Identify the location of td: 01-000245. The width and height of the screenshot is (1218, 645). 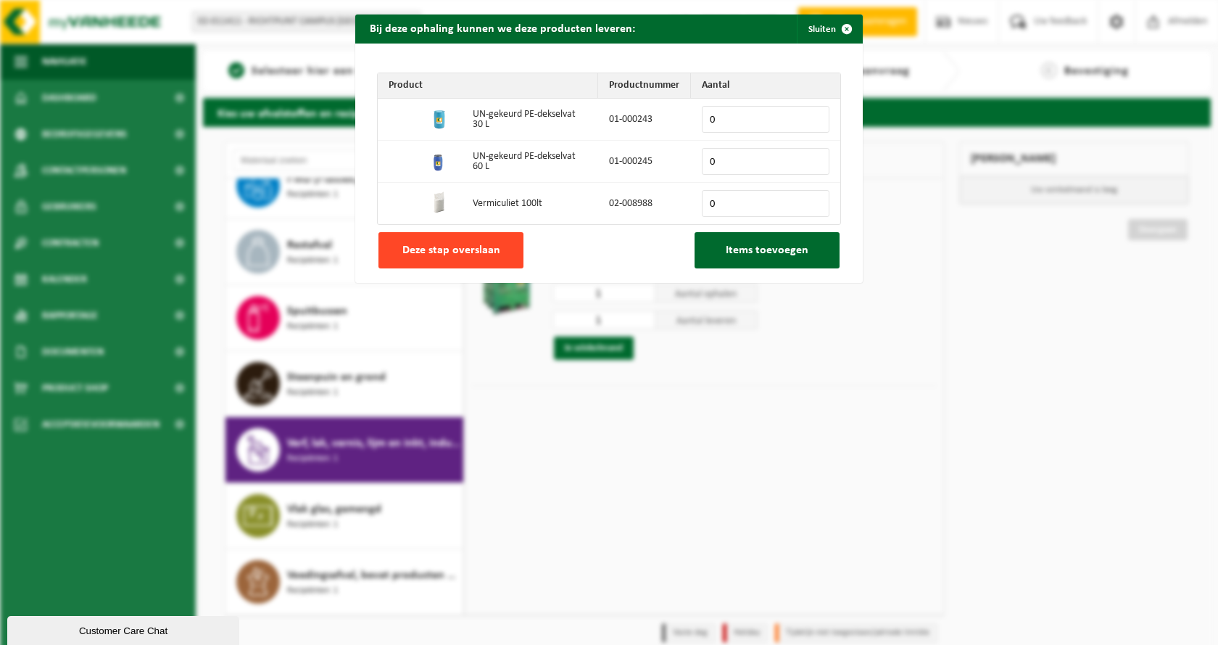
(645, 162).